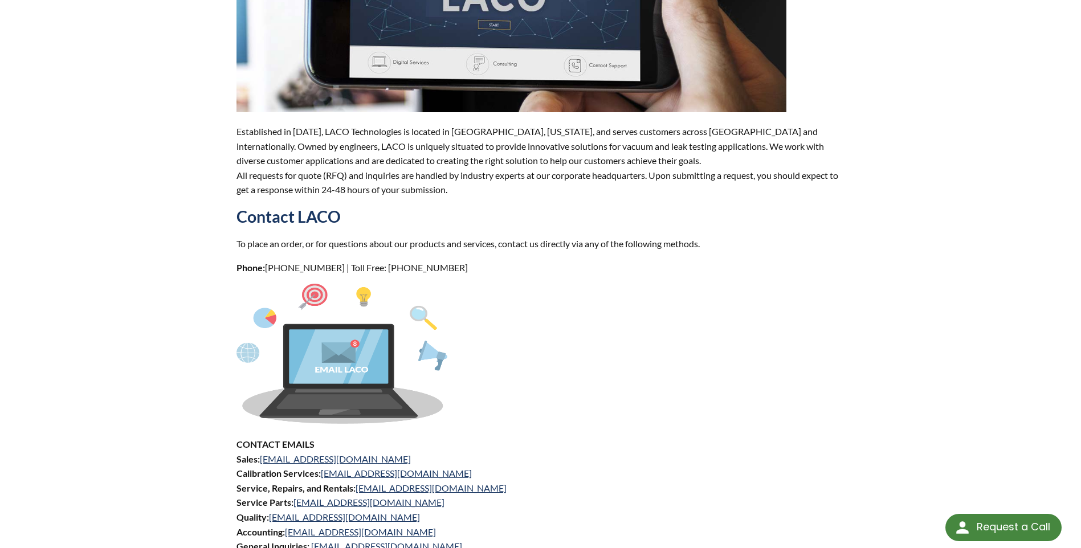  What do you see at coordinates (251, 267) in the screenshot?
I see `strong: Phone:` at bounding box center [251, 267].